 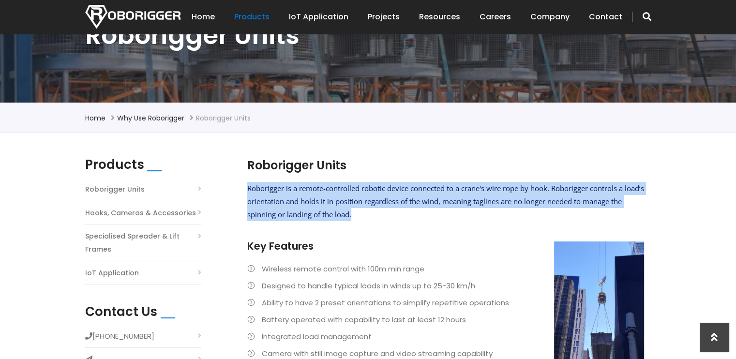 I want to click on a: Products, so click(x=252, y=17).